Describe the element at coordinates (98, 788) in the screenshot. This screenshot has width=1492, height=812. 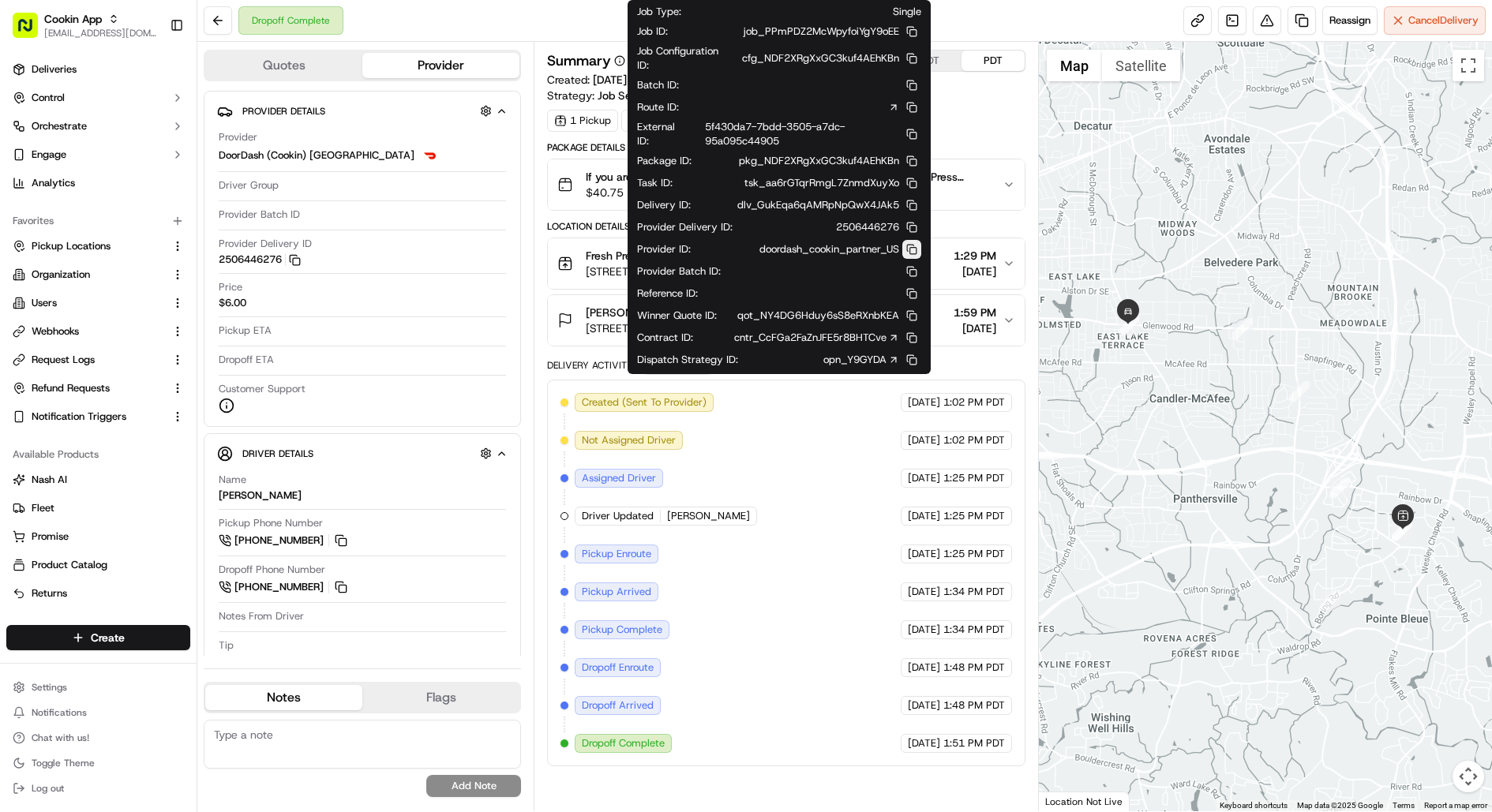
I see `button: Log out` at that location.